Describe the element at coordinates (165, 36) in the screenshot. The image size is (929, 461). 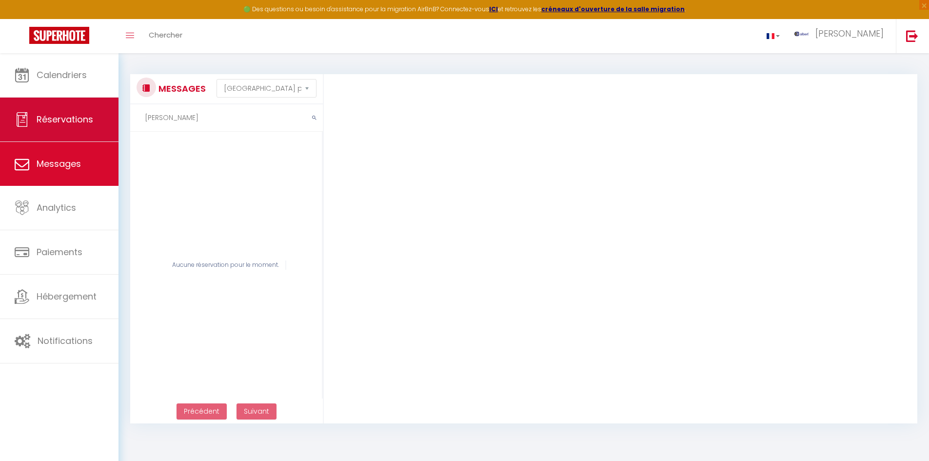
I see `a: Chercher` at that location.